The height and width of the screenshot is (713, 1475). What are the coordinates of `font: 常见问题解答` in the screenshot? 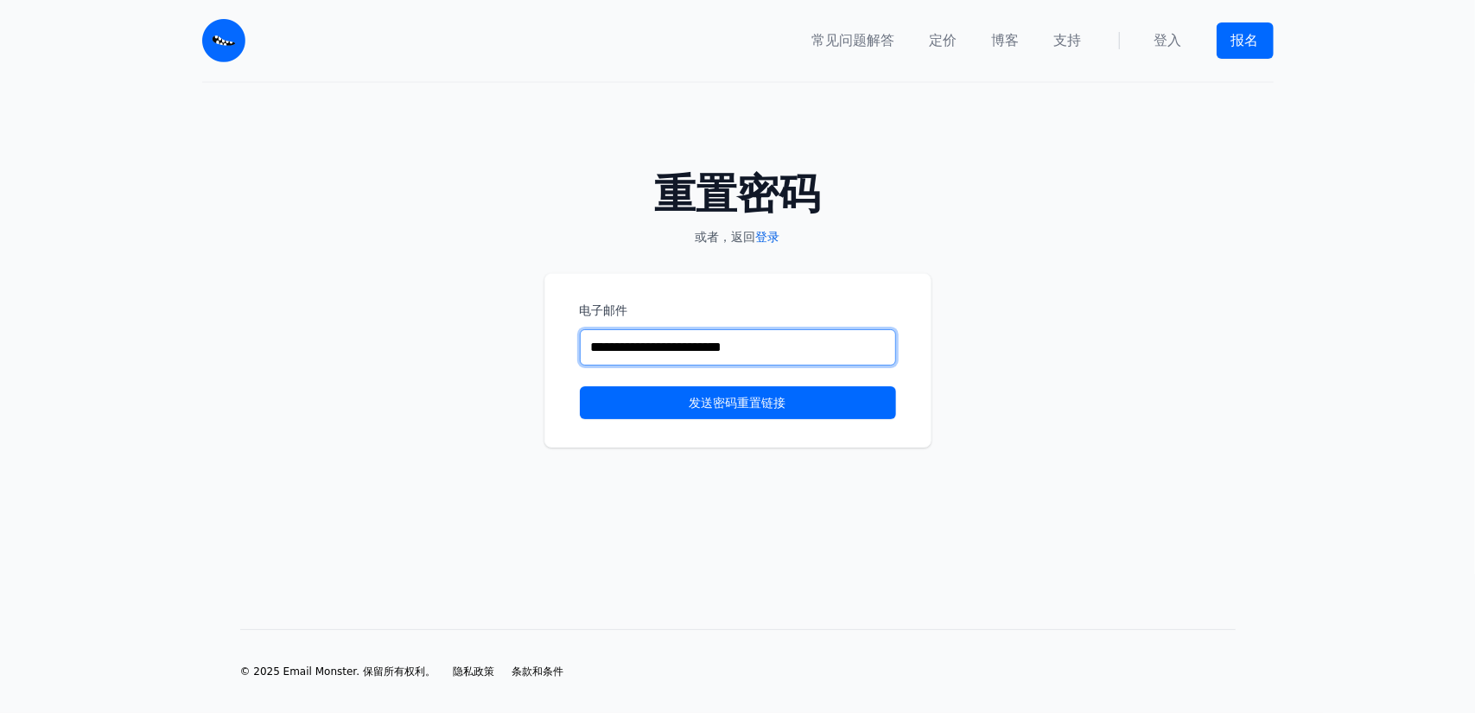 It's located at (854, 40).